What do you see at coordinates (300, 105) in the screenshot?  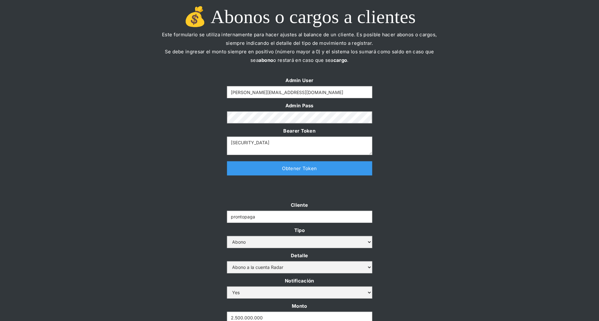 I see `label: Admin Pass` at bounding box center [300, 105].